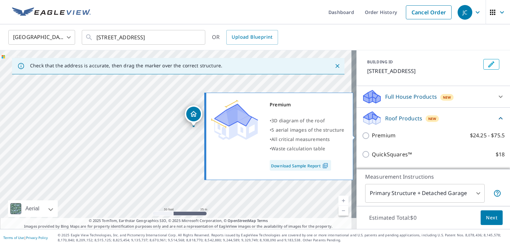 The width and height of the screenshot is (510, 246). I want to click on p: QuickSquares™, so click(391, 154).